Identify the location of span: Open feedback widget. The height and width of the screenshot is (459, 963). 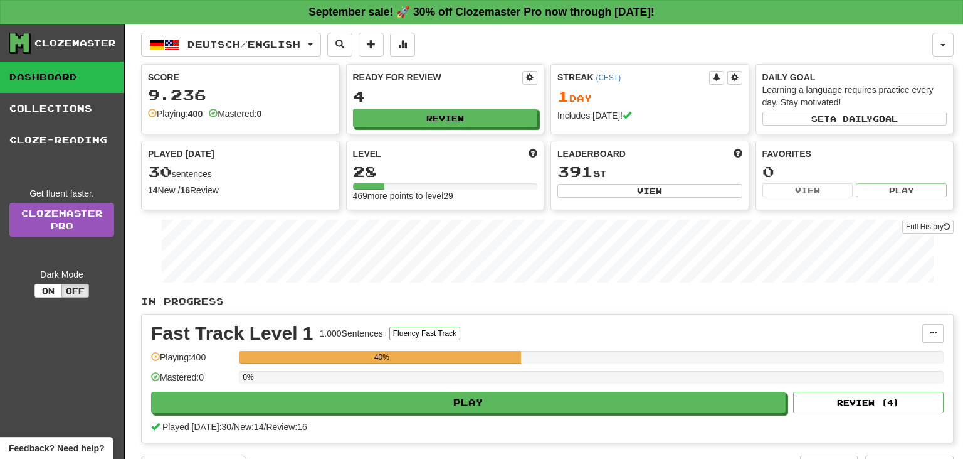
(56, 448).